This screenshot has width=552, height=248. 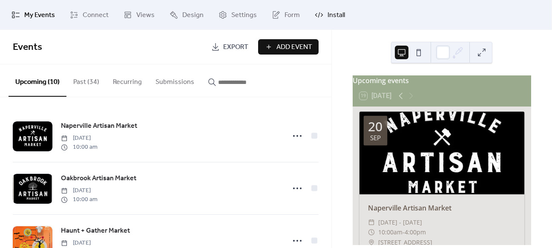 I want to click on button: Recurring, so click(x=127, y=80).